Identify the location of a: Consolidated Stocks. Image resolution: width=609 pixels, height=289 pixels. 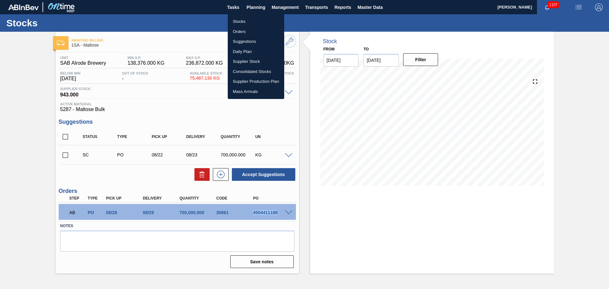
(256, 72).